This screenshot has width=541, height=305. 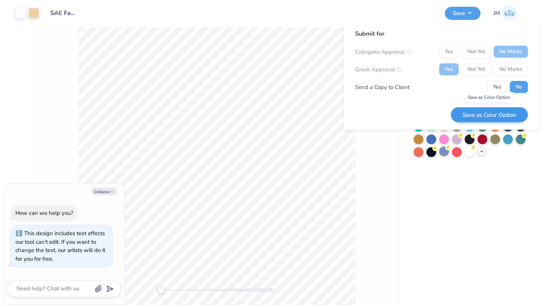 I want to click on img: Jackson Moore, so click(x=510, y=13).